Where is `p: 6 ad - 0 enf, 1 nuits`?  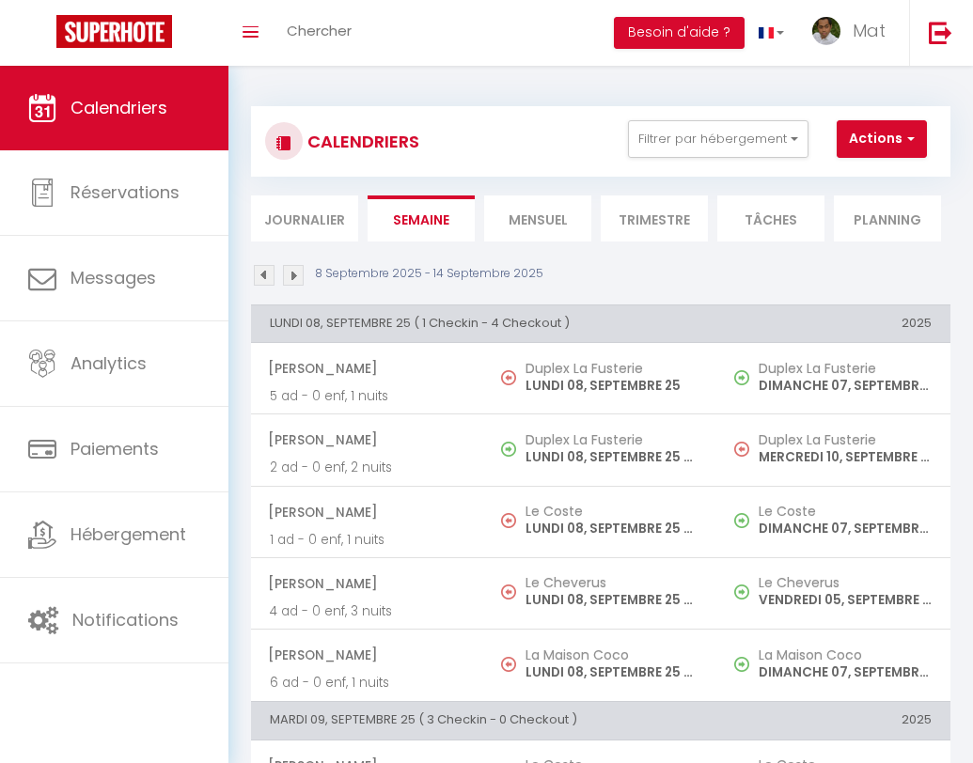 p: 6 ad - 0 enf, 1 nuits is located at coordinates (368, 683).